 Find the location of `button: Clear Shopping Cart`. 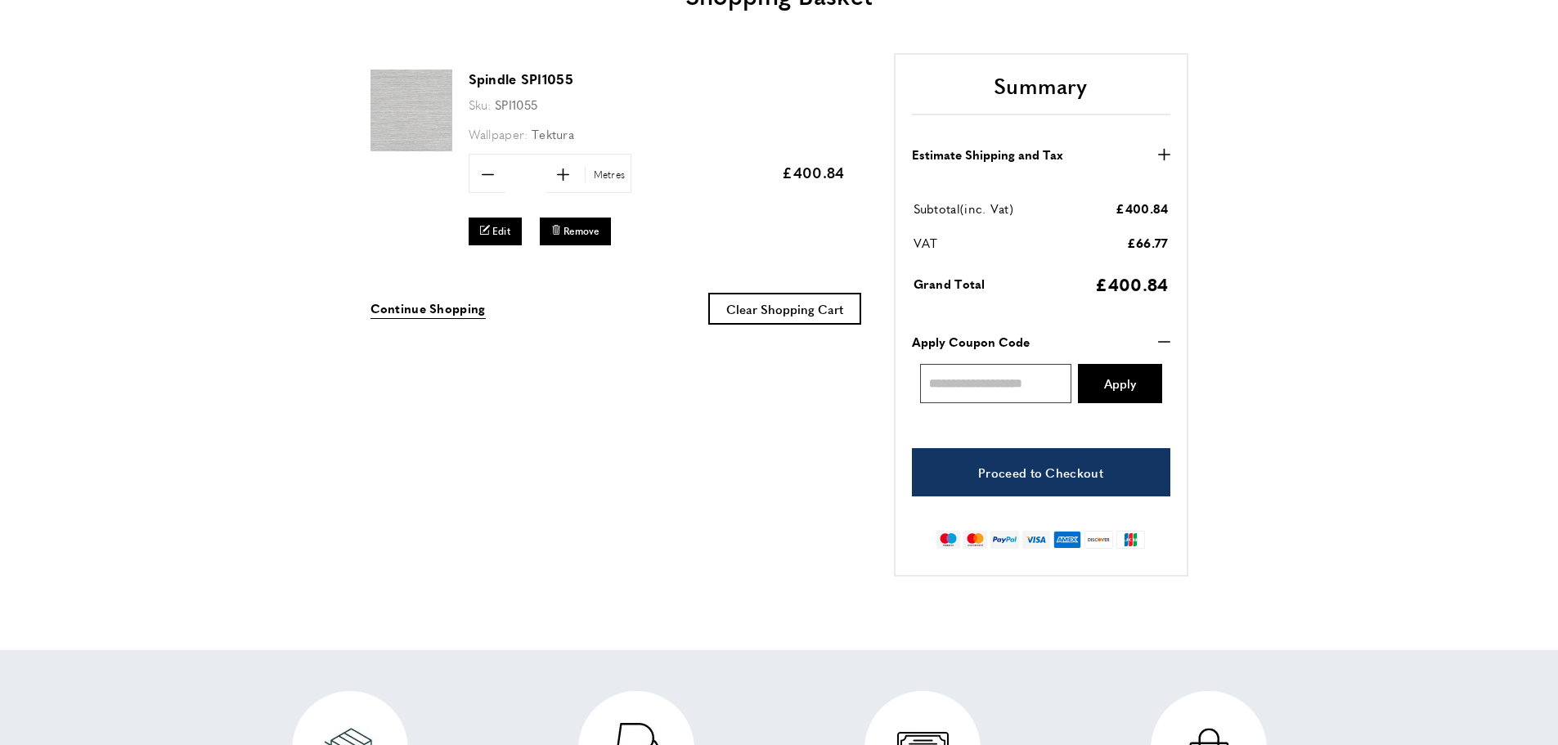

button: Clear Shopping Cart is located at coordinates (784, 308).